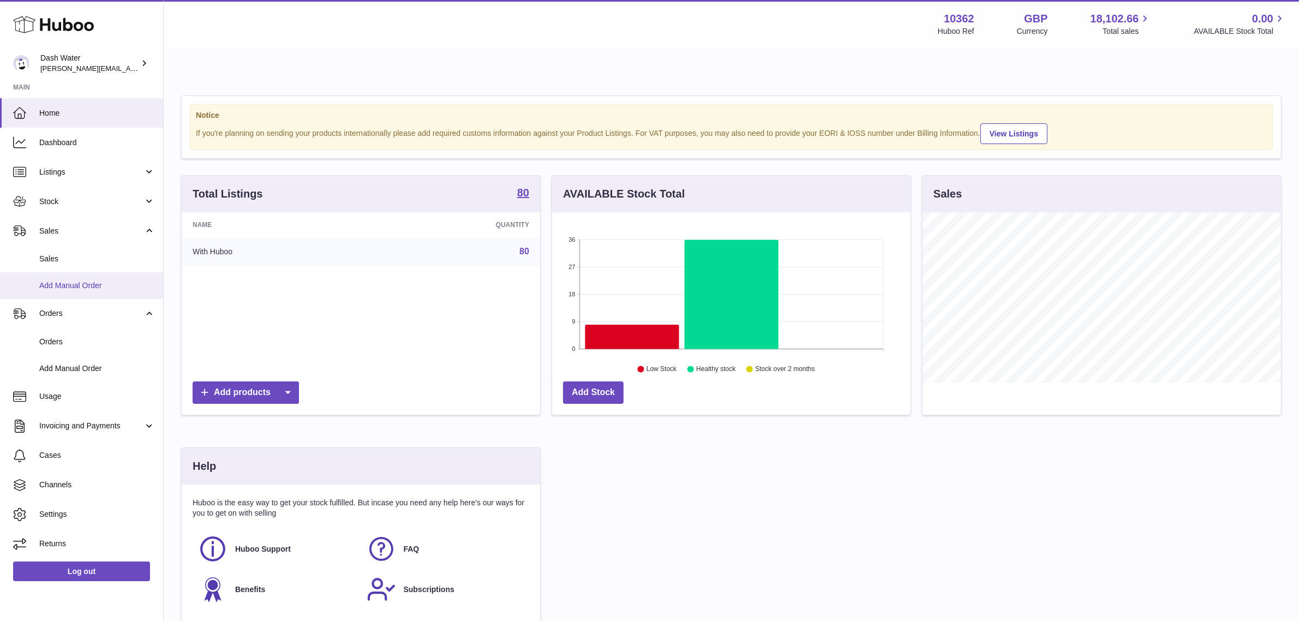 The image size is (1299, 621). Describe the element at coordinates (956, 31) in the screenshot. I see `div: Huboo Ref` at that location.